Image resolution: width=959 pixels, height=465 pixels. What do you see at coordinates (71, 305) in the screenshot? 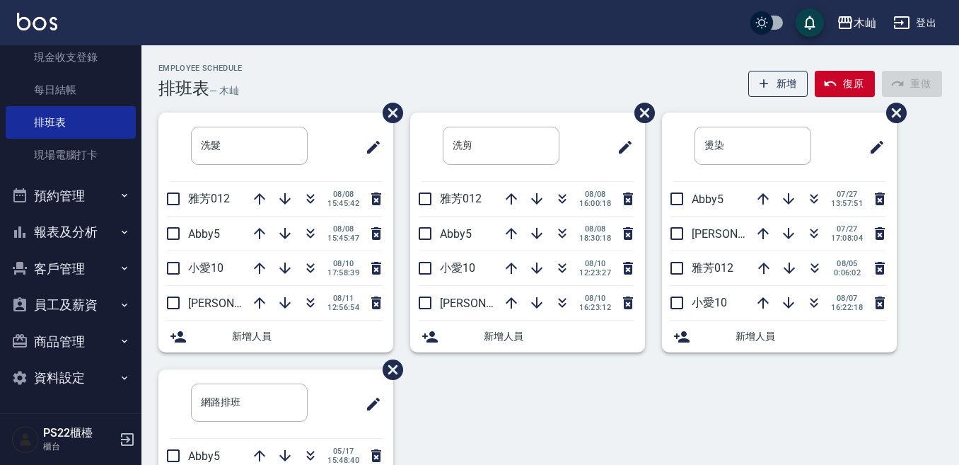
I see `button: 員工及薪資` at bounding box center [71, 305].